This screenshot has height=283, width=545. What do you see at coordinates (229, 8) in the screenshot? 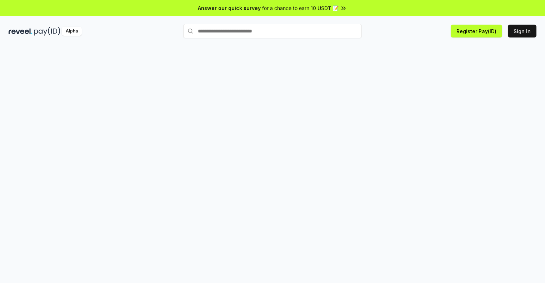
I see `span: Answer our quick survey` at bounding box center [229, 8].